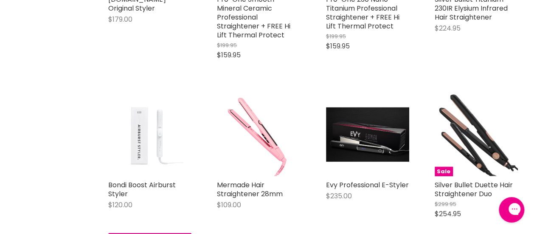  What do you see at coordinates (229, 205) in the screenshot?
I see `span: $109.00` at bounding box center [229, 205].